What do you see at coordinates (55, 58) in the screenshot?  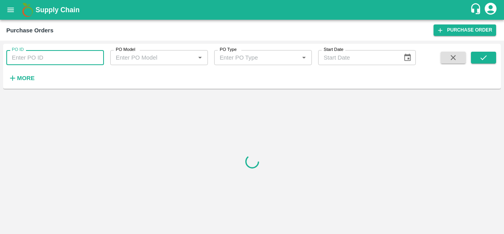 I see `input: Enter PO ID` at bounding box center [55, 58].